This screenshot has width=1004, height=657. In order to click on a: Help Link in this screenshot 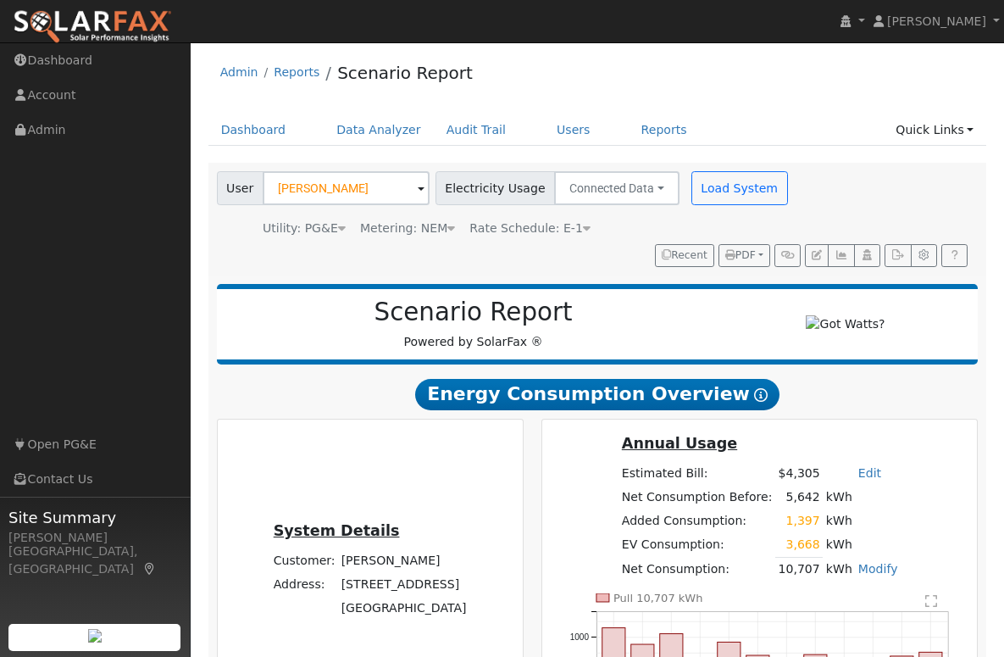, I will do `click(954, 256)`.